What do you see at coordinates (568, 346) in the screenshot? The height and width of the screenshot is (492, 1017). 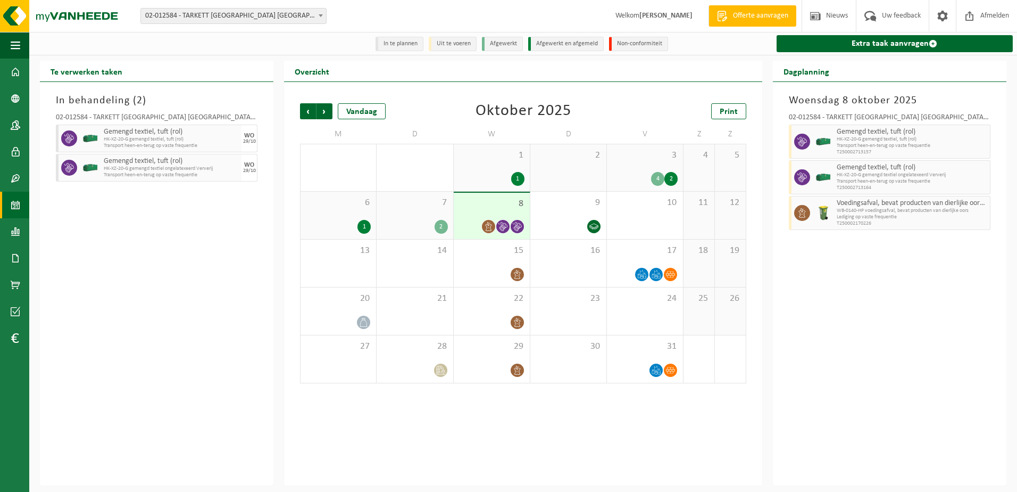 I see `span: 30` at bounding box center [568, 346].